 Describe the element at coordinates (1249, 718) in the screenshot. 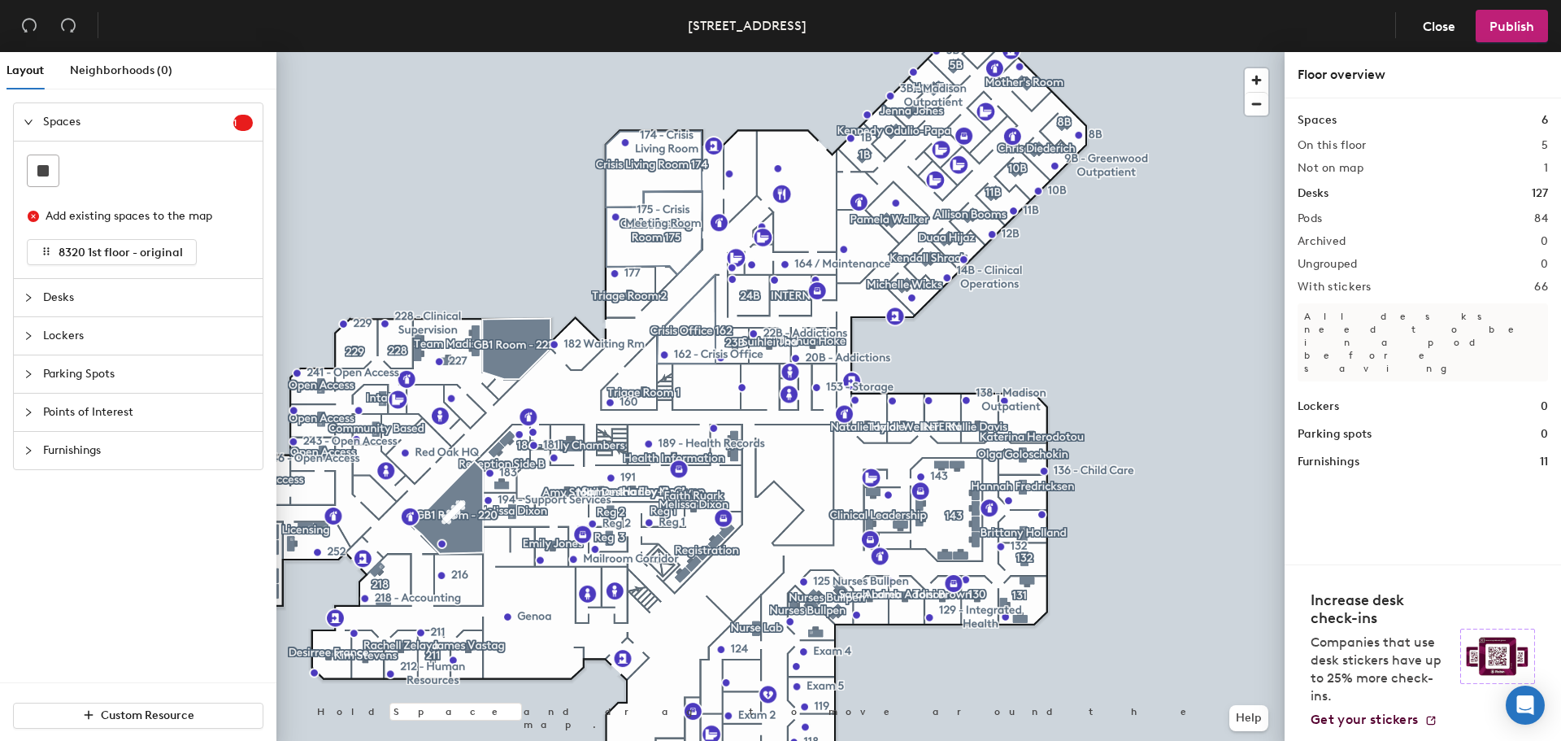

I see `button: Help` at that location.